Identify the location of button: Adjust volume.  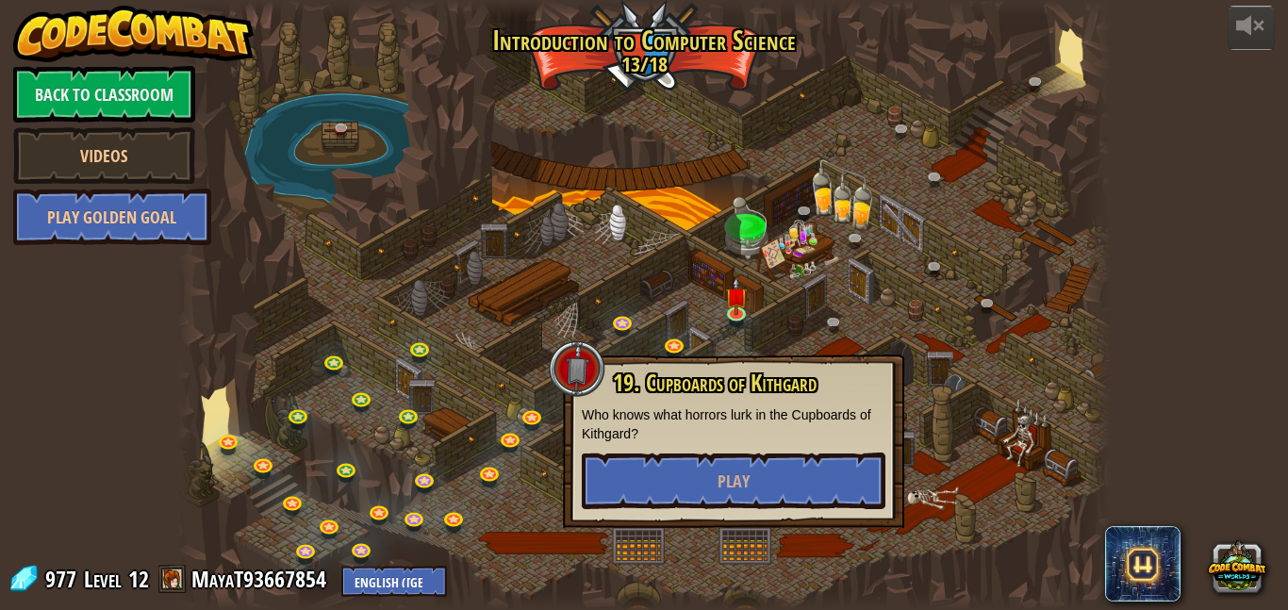
(1252, 27).